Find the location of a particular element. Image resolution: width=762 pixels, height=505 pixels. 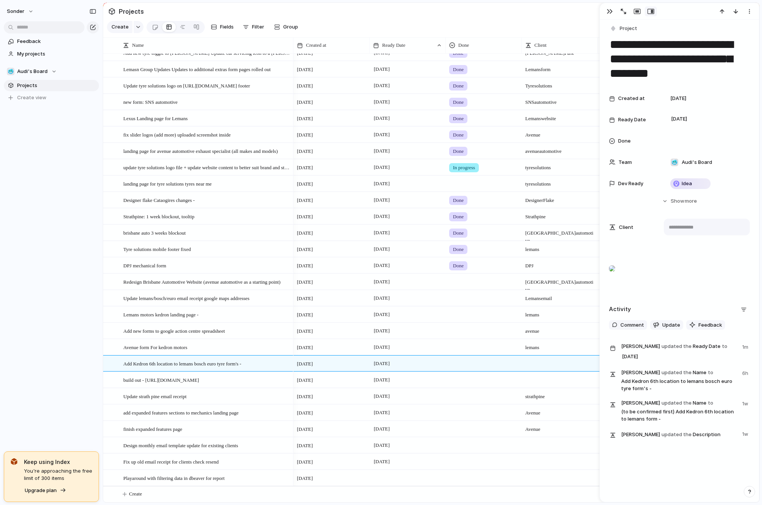

span: Feedback is located at coordinates (710, 325).